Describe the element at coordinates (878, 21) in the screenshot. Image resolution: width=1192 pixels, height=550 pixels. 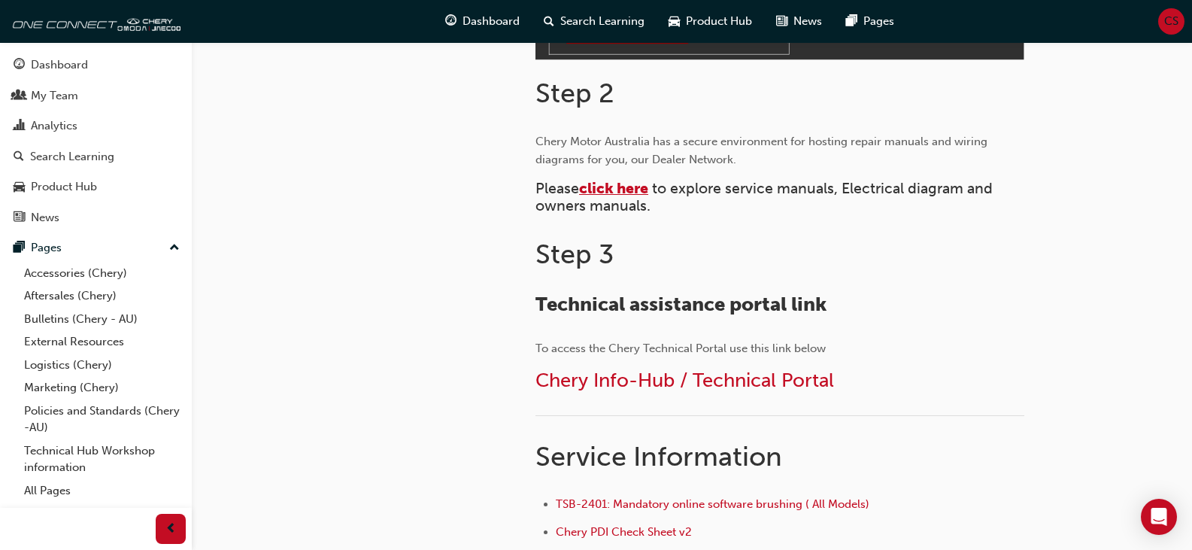
I see `span: Pages` at that location.